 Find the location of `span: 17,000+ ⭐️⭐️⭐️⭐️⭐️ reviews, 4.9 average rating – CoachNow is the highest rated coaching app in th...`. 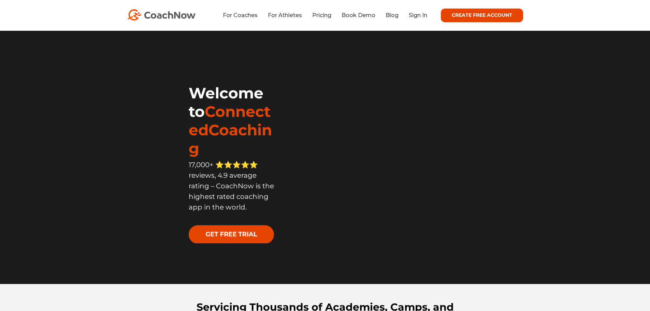

span: 17,000+ ⭐️⭐️⭐️⭐️⭐️ reviews, 4.9 average rating – CoachNow is the highest rated coaching app in th... is located at coordinates (231, 186).